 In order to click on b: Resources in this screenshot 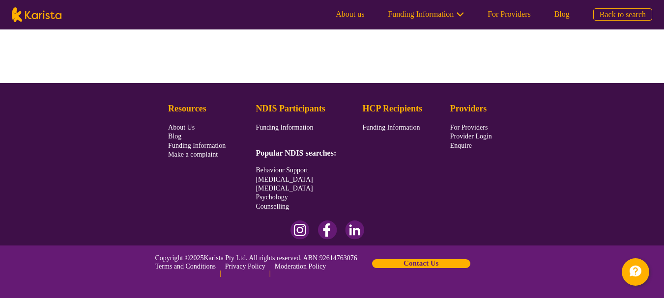, I will do `click(187, 109)`.